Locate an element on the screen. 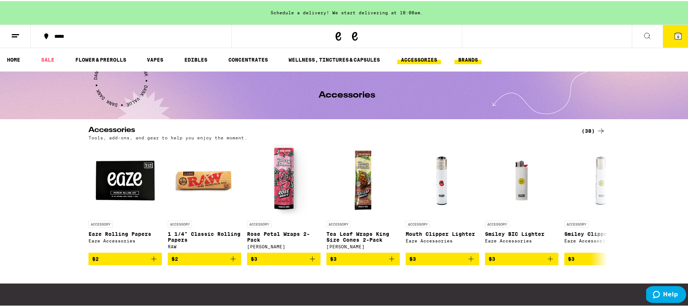 This screenshot has width=688, height=307. a: Open page for Smiley BIC Lighter from Eaze Accessories is located at coordinates (521, 197).